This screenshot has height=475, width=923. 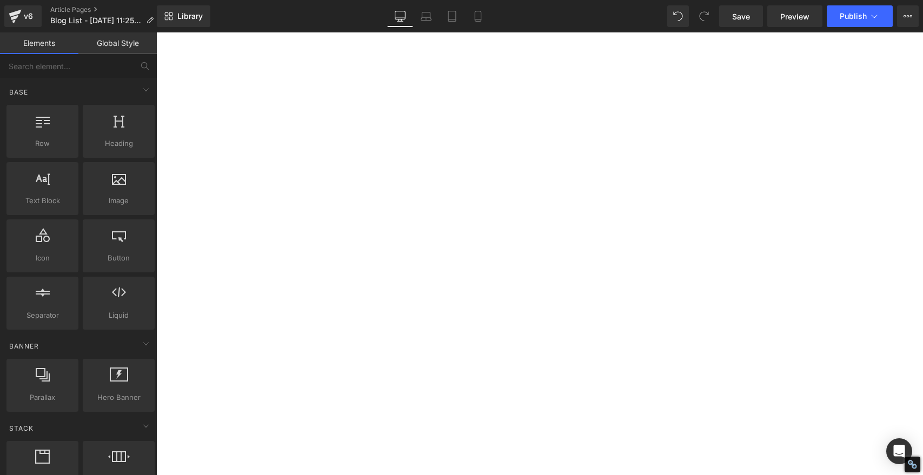 I want to click on a: Mobile, so click(x=478, y=16).